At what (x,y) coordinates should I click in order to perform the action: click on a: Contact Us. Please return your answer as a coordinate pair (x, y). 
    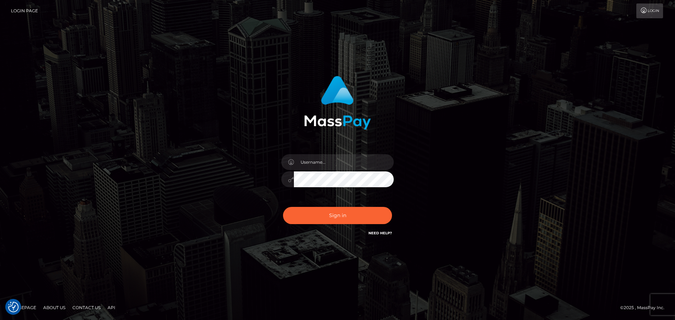
    Looking at the image, I should click on (86, 307).